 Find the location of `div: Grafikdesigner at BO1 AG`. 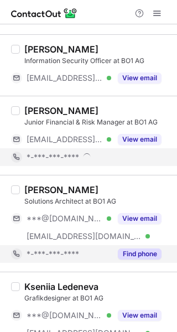

div: Grafikdesigner at BO1 AG is located at coordinates (97, 298).